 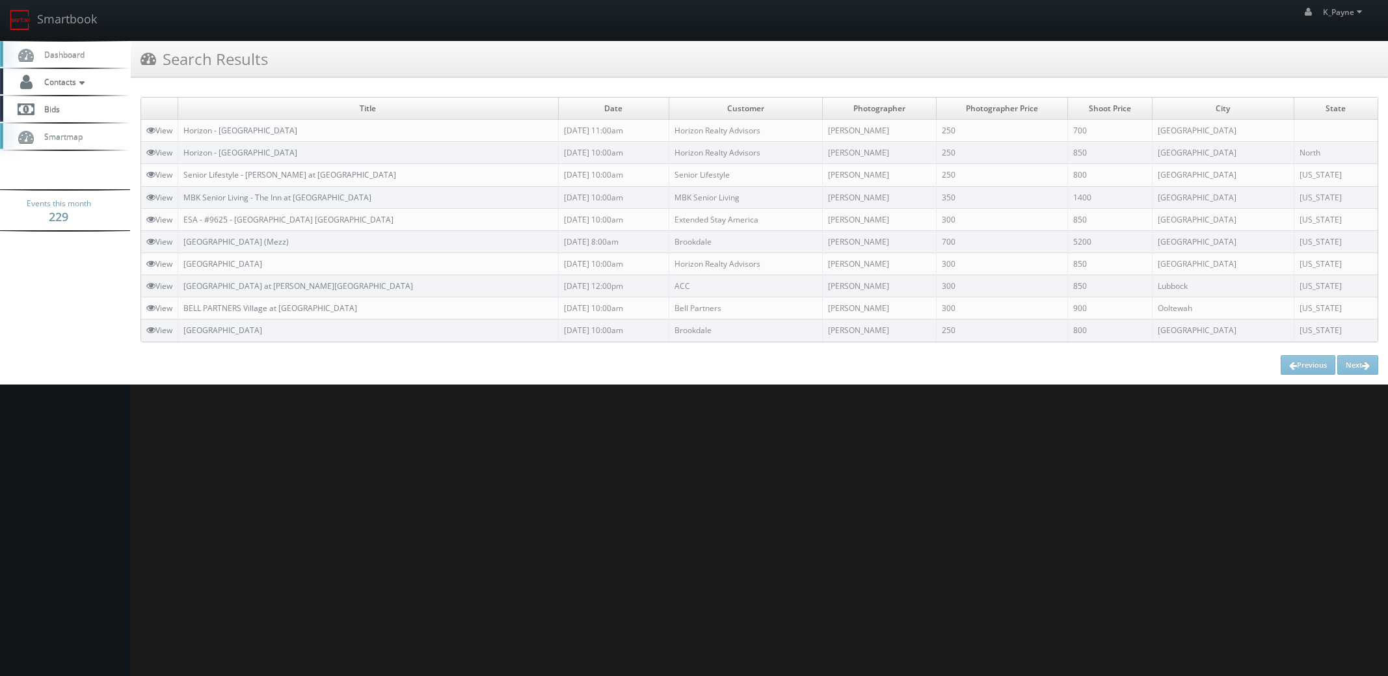 I want to click on td: Photographer Price, so click(x=1002, y=109).